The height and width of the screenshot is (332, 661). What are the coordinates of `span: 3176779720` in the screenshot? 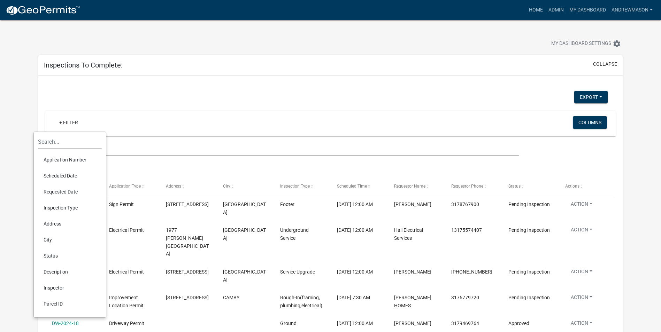 It's located at (465, 298).